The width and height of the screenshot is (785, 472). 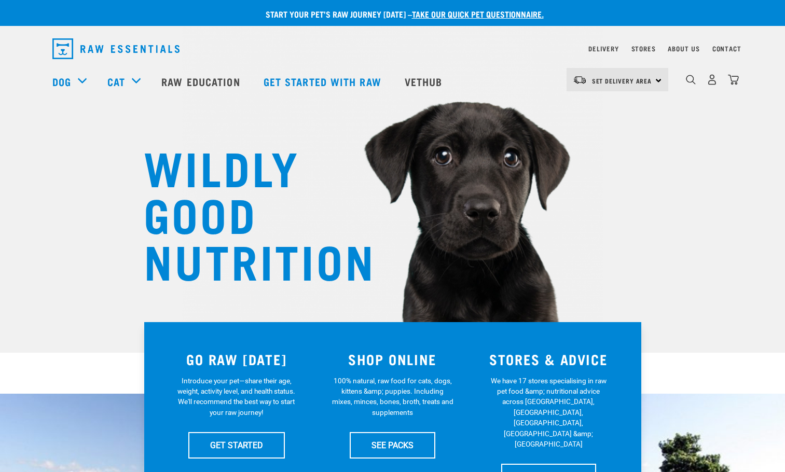 What do you see at coordinates (392, 397) in the screenshot?
I see `p: 100% natural, raw food for cats, dogs, kittens &amp; puppies. Including mixes, minces, bones, bro...` at bounding box center [392, 397].